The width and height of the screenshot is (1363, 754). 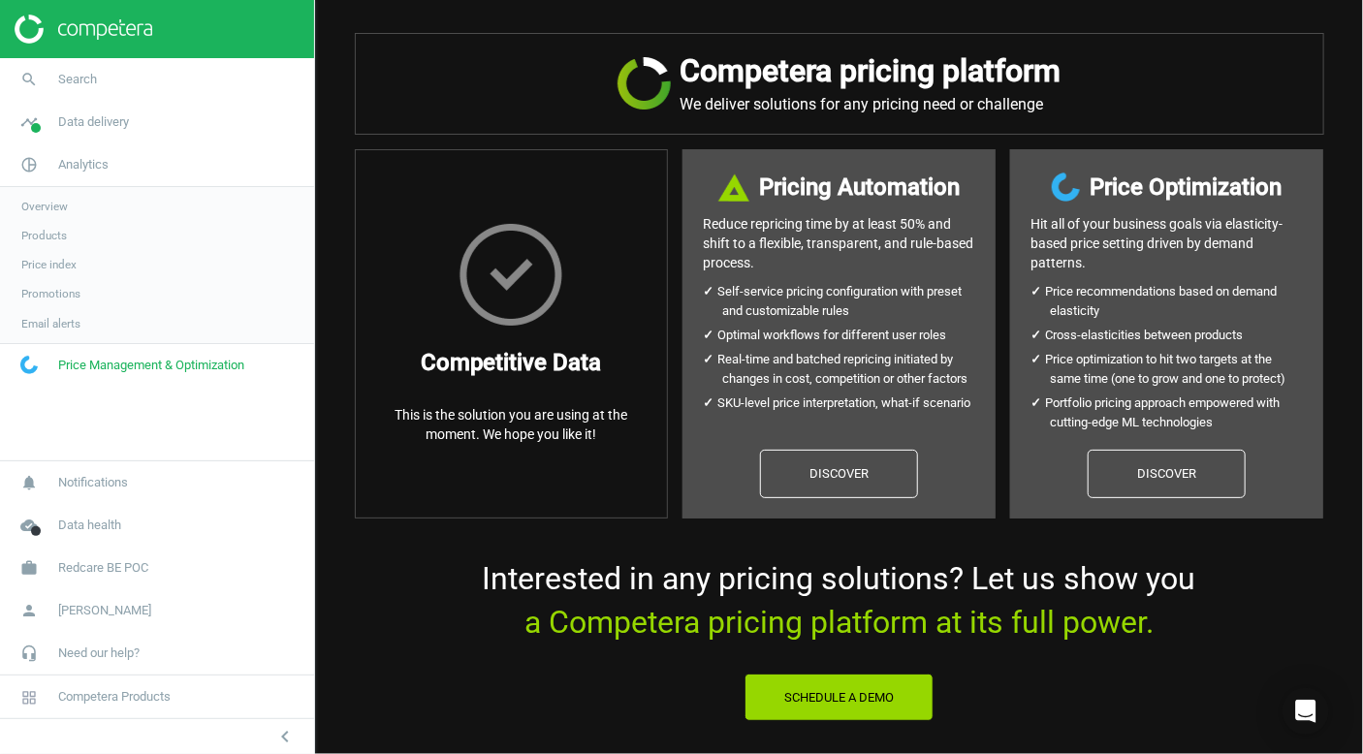 What do you see at coordinates (644, 83) in the screenshot?
I see `img: JRVR7TKHubxRX4WiWFsHXLVQu3oYgKr0EdU6k5jjvBYYAAAAAElFTkSuQmCC` at bounding box center [644, 83].